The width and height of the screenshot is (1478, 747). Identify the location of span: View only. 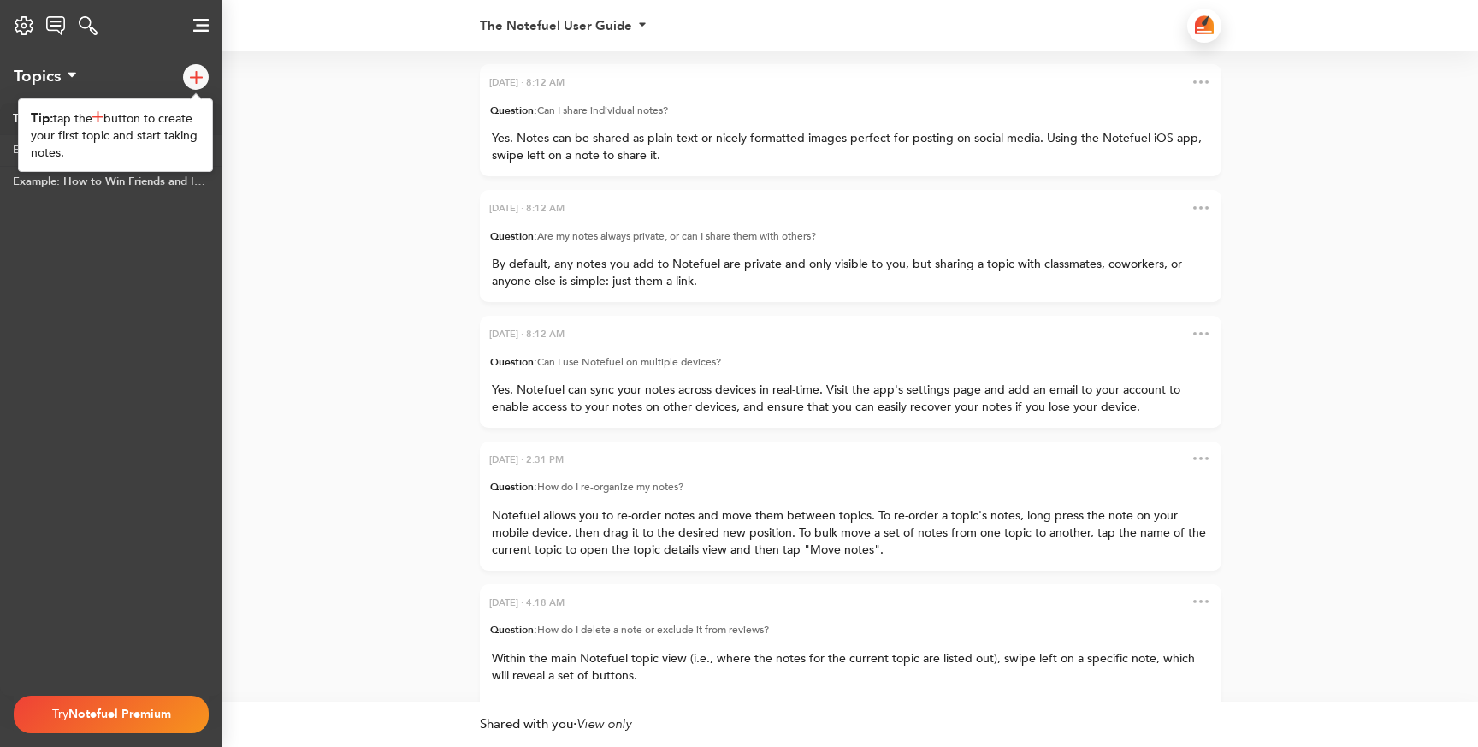
(604, 724).